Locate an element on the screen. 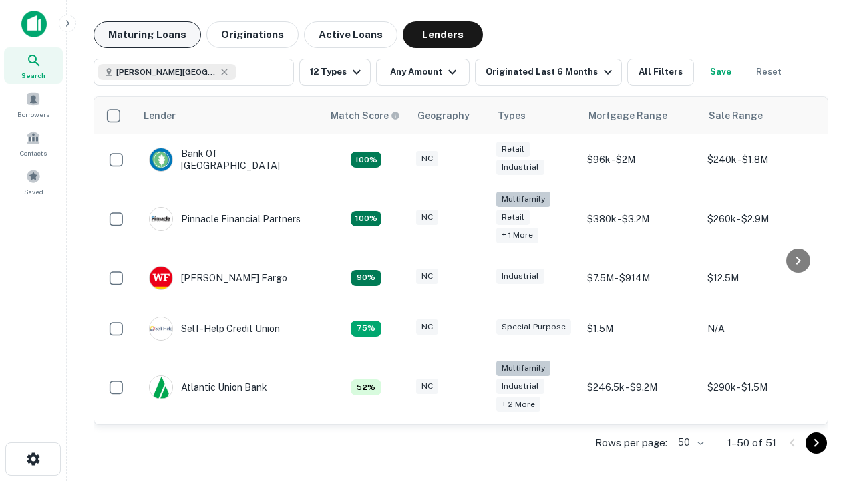 The image size is (855, 481). span: Search is located at coordinates (33, 76).